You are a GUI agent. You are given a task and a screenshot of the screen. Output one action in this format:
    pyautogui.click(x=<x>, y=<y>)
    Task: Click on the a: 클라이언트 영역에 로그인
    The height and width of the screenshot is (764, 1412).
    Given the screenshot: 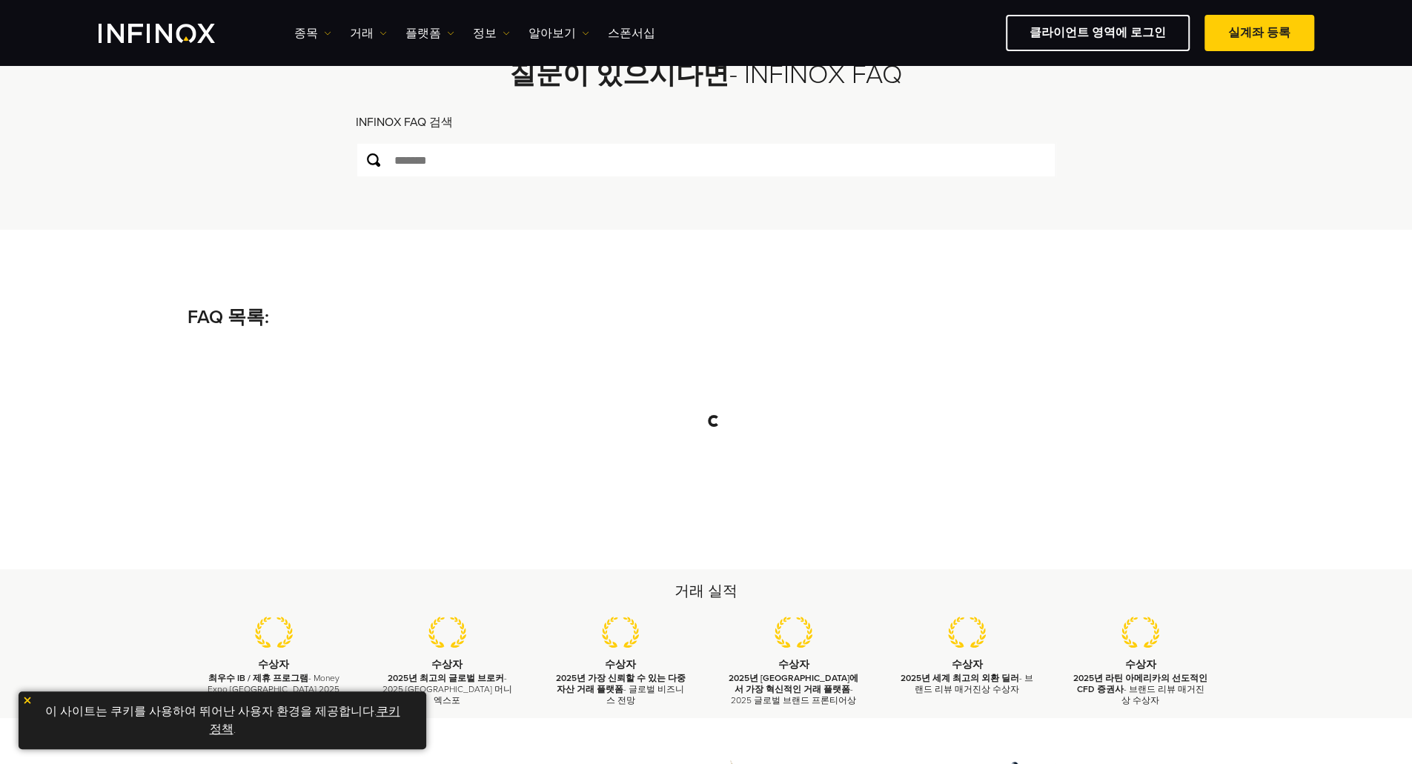 What is the action you would take?
    pyautogui.click(x=1098, y=33)
    